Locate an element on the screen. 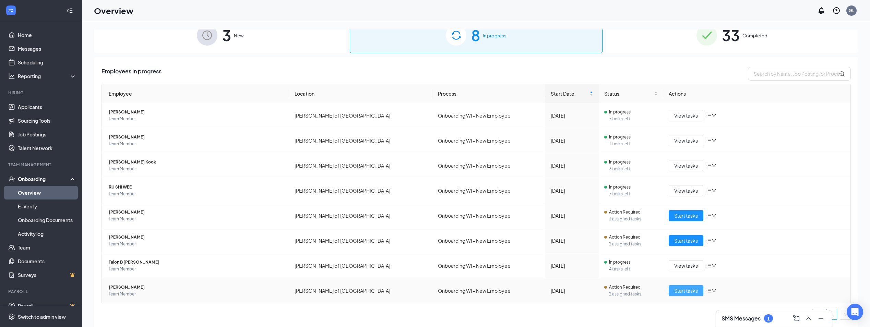  a: Onboarding Documents is located at coordinates (47, 220).